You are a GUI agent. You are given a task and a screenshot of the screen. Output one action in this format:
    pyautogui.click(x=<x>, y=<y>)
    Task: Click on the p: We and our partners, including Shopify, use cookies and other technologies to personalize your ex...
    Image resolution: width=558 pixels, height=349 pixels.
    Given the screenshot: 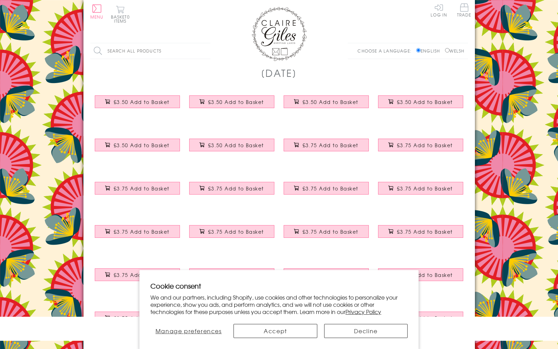 What is the action you would take?
    pyautogui.click(x=279, y=304)
    